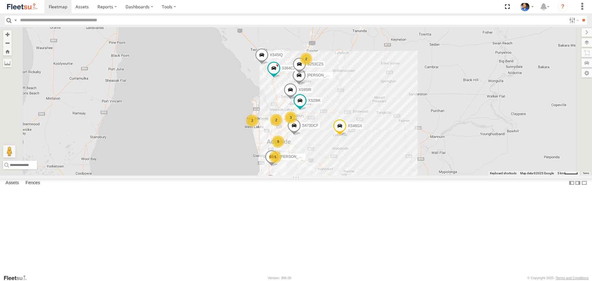  I want to click on a: Terms (opens in new tab), so click(586, 173).